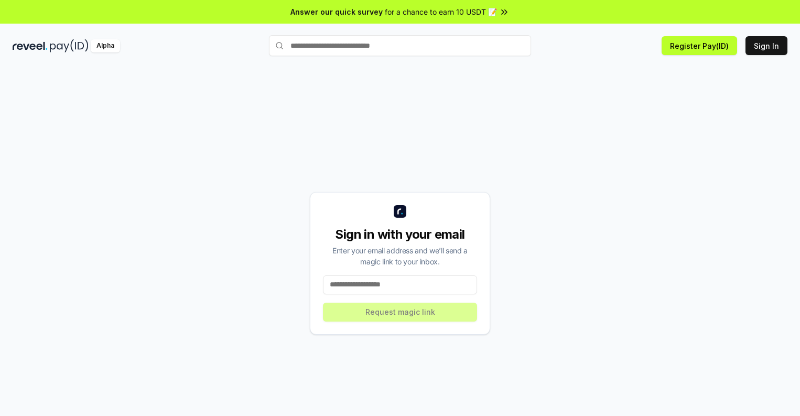 Image resolution: width=800 pixels, height=416 pixels. What do you see at coordinates (337, 12) in the screenshot?
I see `span: Answer our quick survey` at bounding box center [337, 12].